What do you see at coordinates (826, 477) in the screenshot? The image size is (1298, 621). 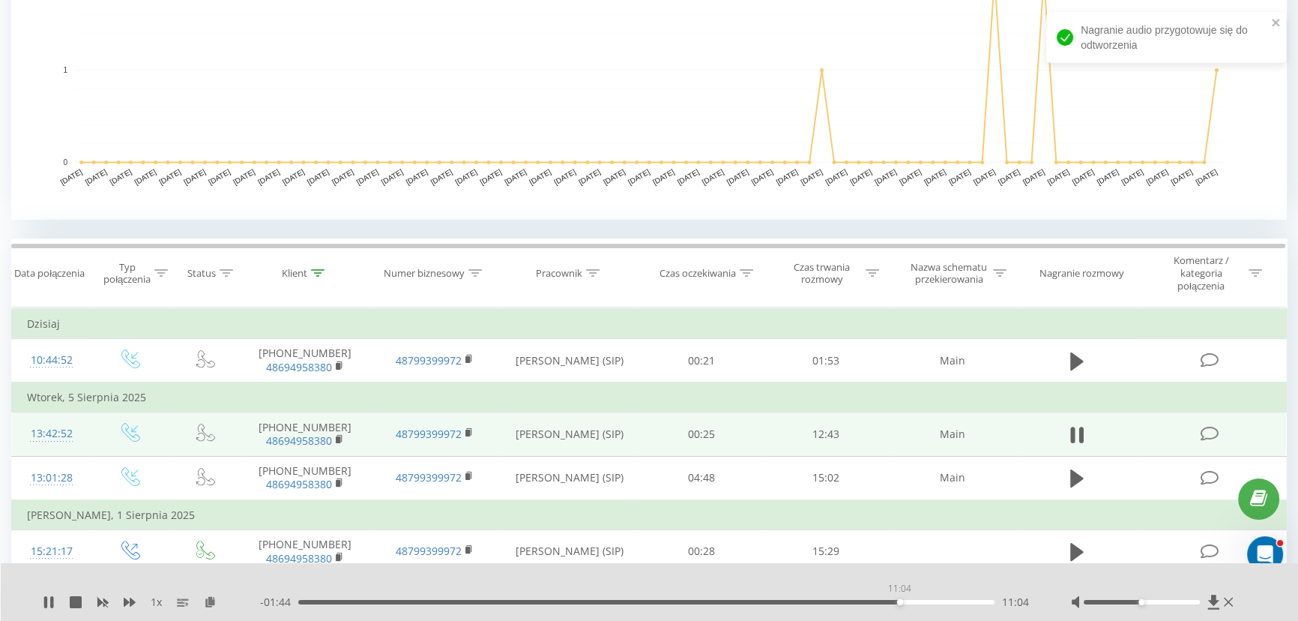 I see `td: 15:02` at bounding box center [826, 477].